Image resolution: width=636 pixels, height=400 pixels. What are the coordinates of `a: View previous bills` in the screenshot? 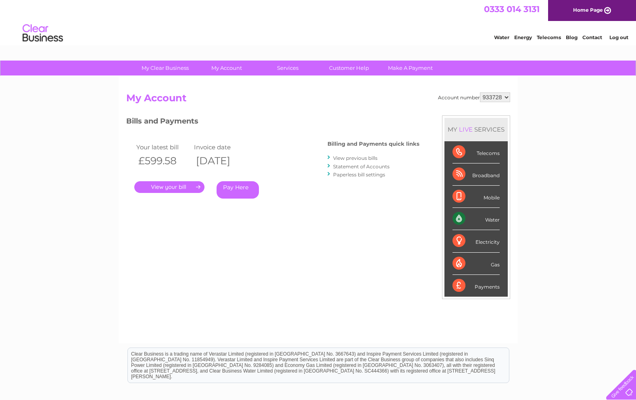 It's located at (355, 158).